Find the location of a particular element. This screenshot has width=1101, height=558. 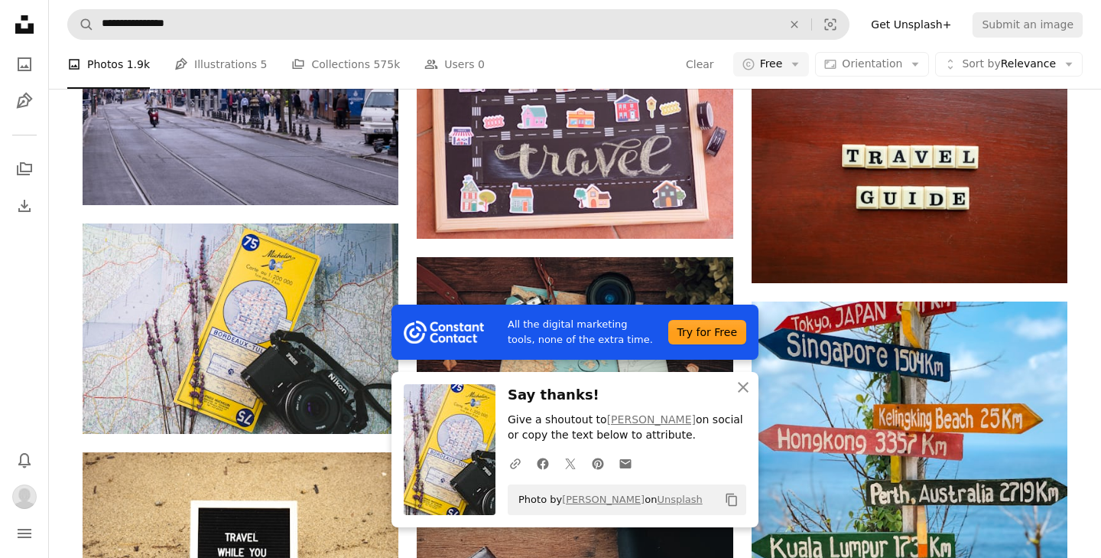

button: Profile is located at coordinates (24, 496).